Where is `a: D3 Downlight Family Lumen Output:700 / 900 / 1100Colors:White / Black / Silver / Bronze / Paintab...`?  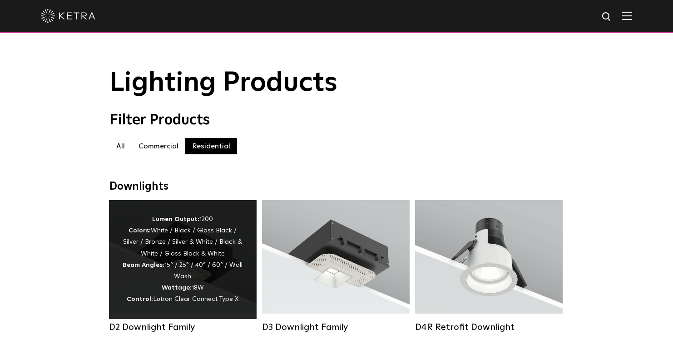 a: D3 Downlight Family Lumen Output:700 / 900 / 1100Colors:White / Black / Silver / Bronze / Paintab... is located at coordinates (335, 267).